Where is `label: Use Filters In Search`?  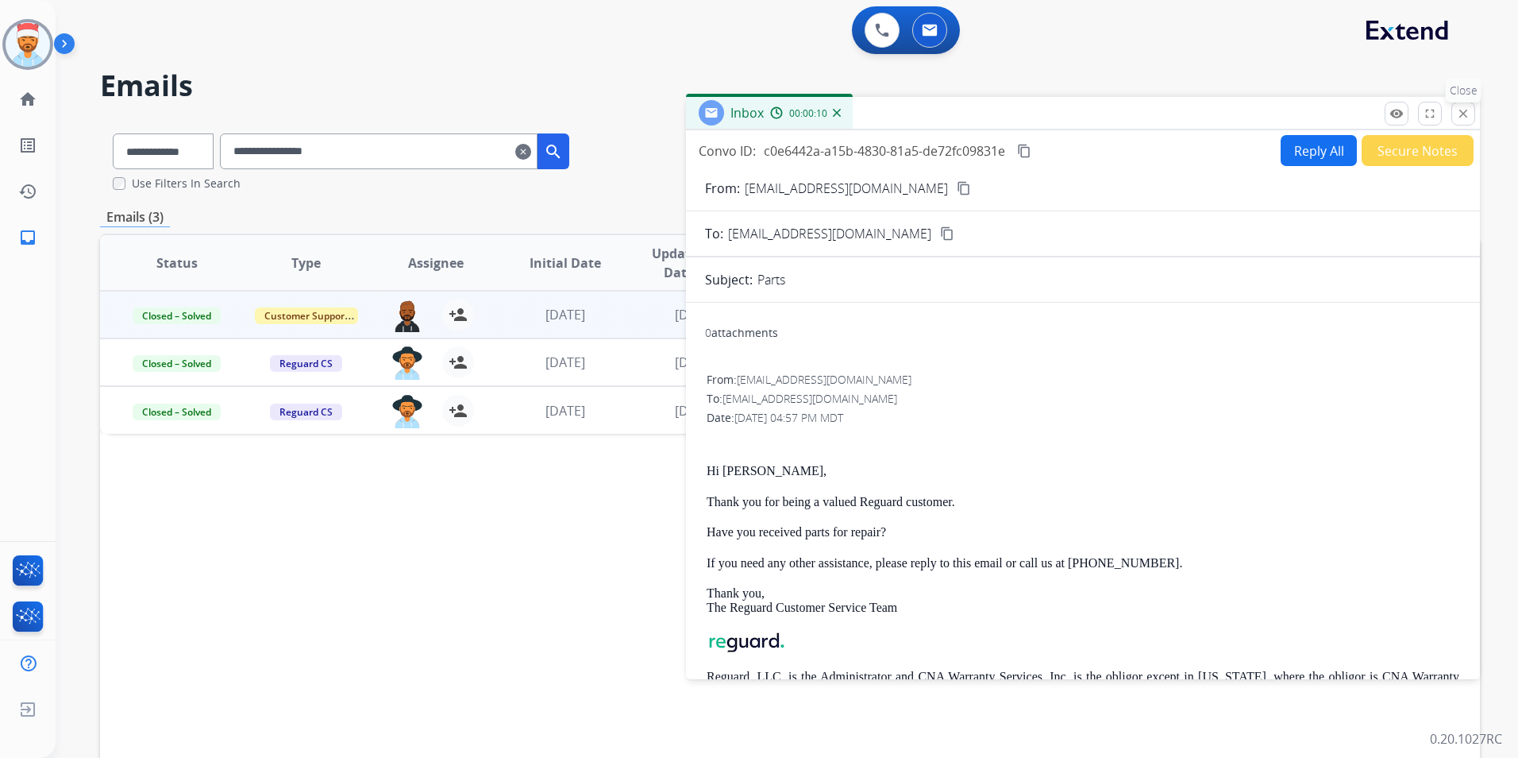
label: Use Filters In Search is located at coordinates (186, 183).